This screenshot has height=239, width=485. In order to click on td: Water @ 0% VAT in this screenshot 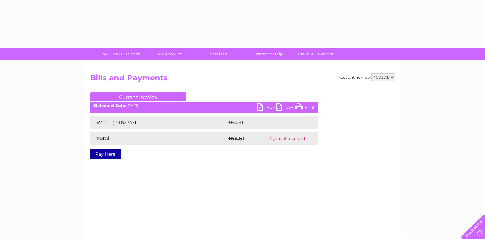, I will do `click(158, 123)`.